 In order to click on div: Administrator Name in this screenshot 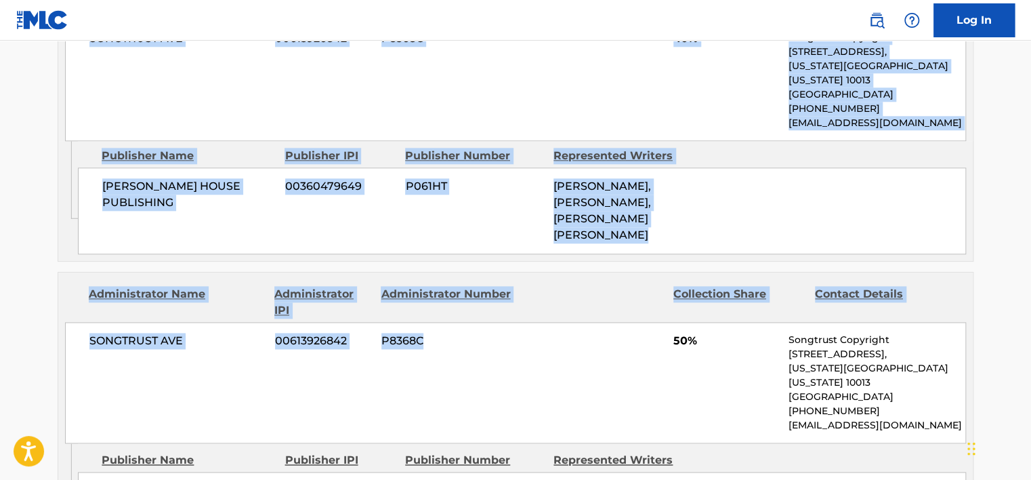, I will do `click(176, 302)`.